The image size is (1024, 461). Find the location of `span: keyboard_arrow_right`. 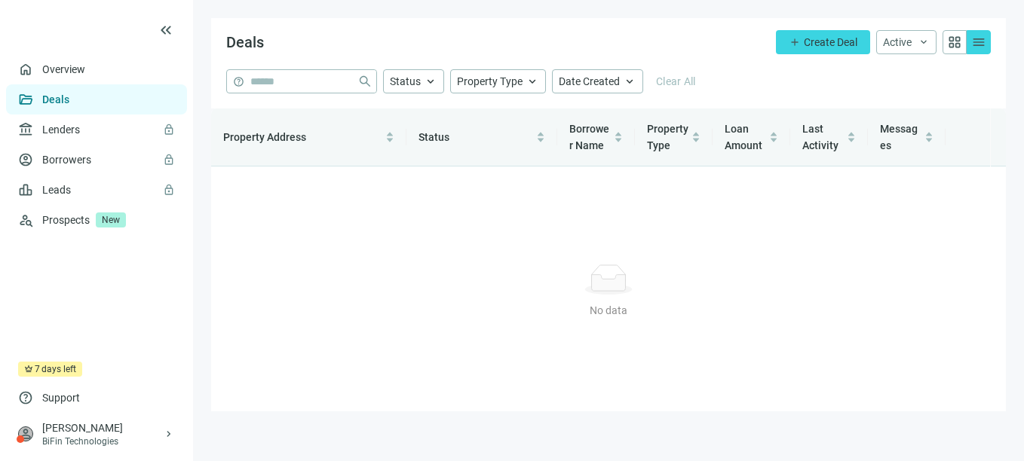

span: keyboard_arrow_right is located at coordinates (169, 434).